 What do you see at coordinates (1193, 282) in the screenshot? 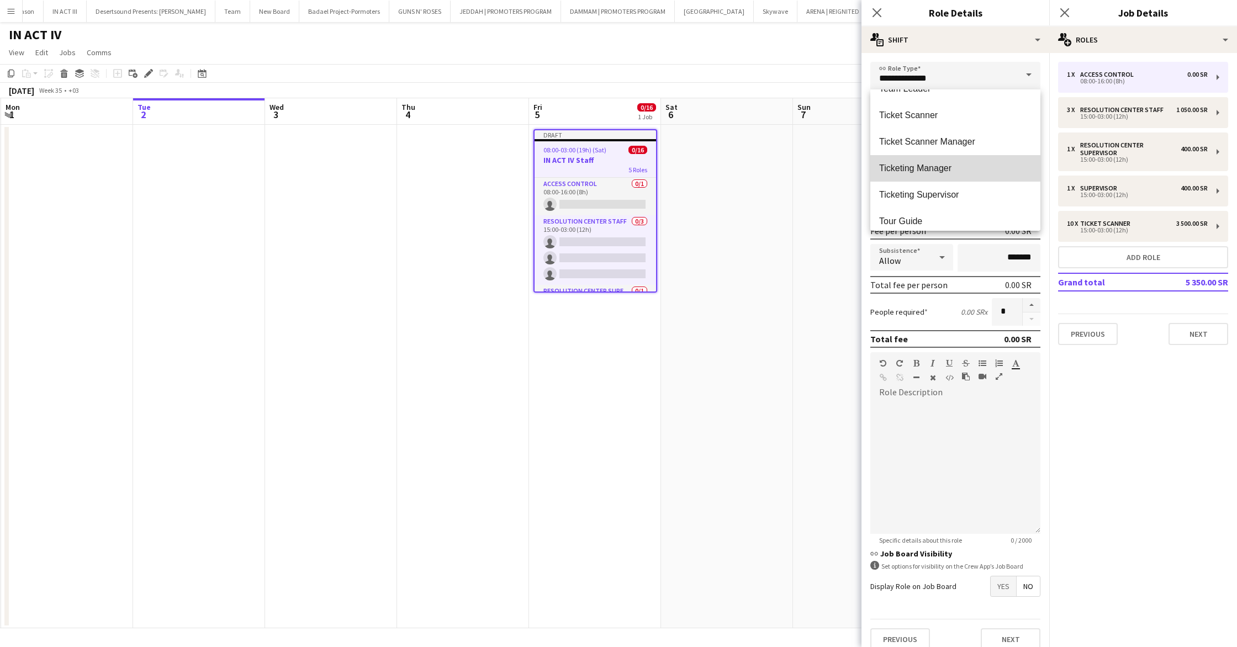
I see `td: 5 350.00 SR` at bounding box center [1193, 282].